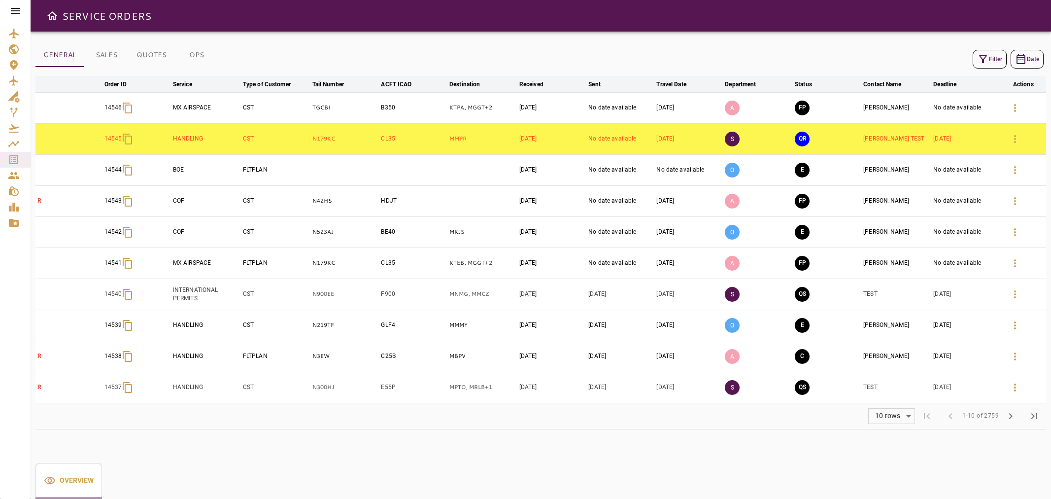 The width and height of the screenshot is (1051, 499). I want to click on p: MMMY, so click(483, 325).